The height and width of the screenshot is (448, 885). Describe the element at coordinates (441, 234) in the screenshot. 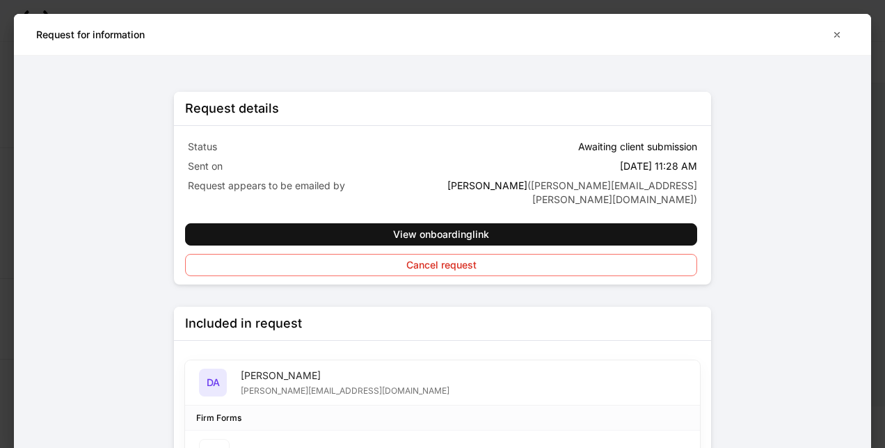

I see `button: View onboardinglink` at that location.